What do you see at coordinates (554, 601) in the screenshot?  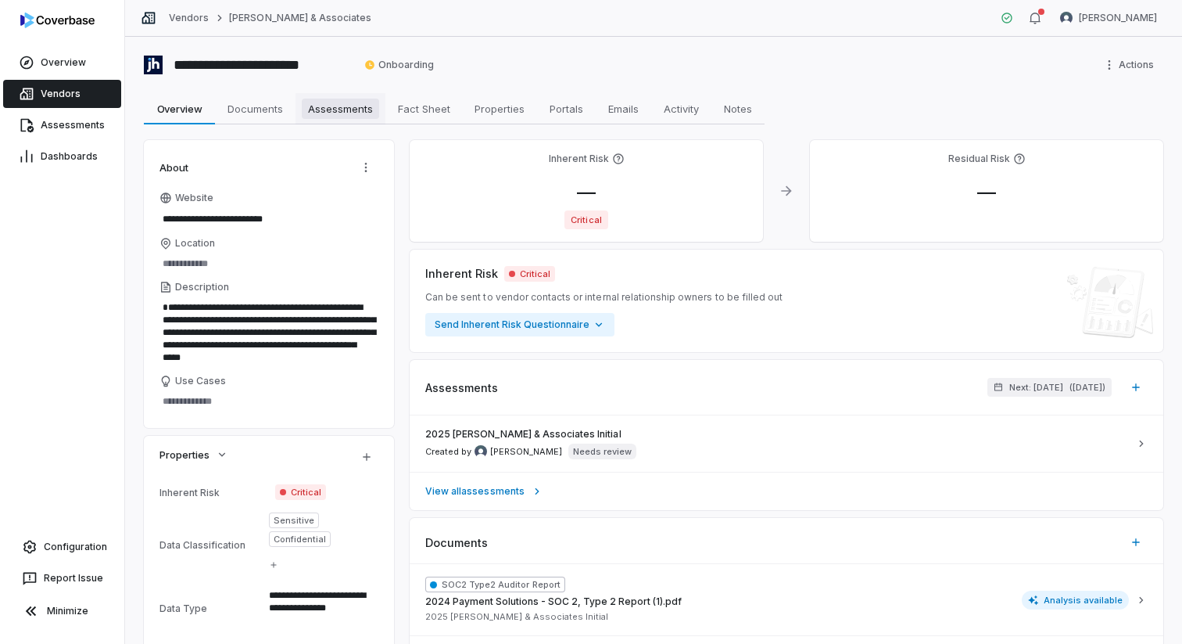 I see `span: 2024 Payment Solutions - SOC 2, Type 2 Report (1).pdf` at bounding box center [554, 601].